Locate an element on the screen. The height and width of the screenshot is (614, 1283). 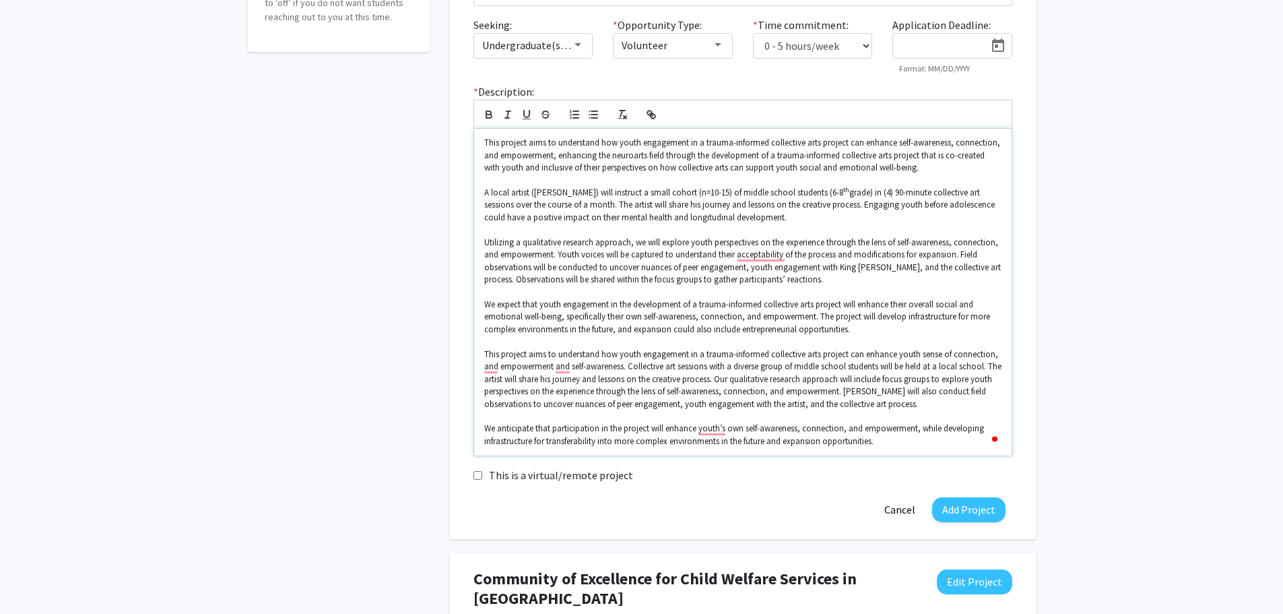
label: Application Deadline: is located at coordinates (942, 25).